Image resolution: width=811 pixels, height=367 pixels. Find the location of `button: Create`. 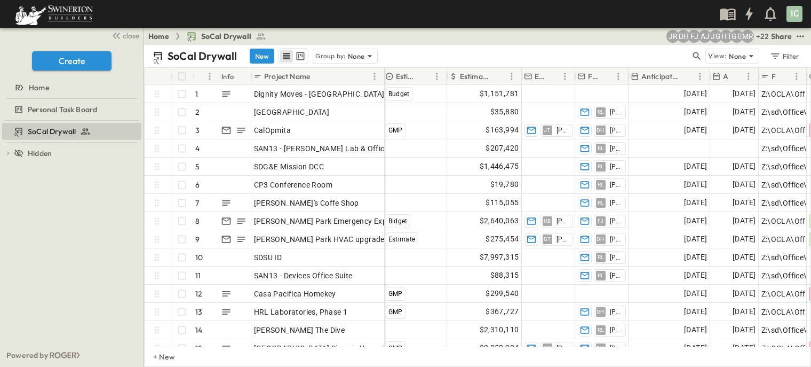

button: Create is located at coordinates (72, 61).